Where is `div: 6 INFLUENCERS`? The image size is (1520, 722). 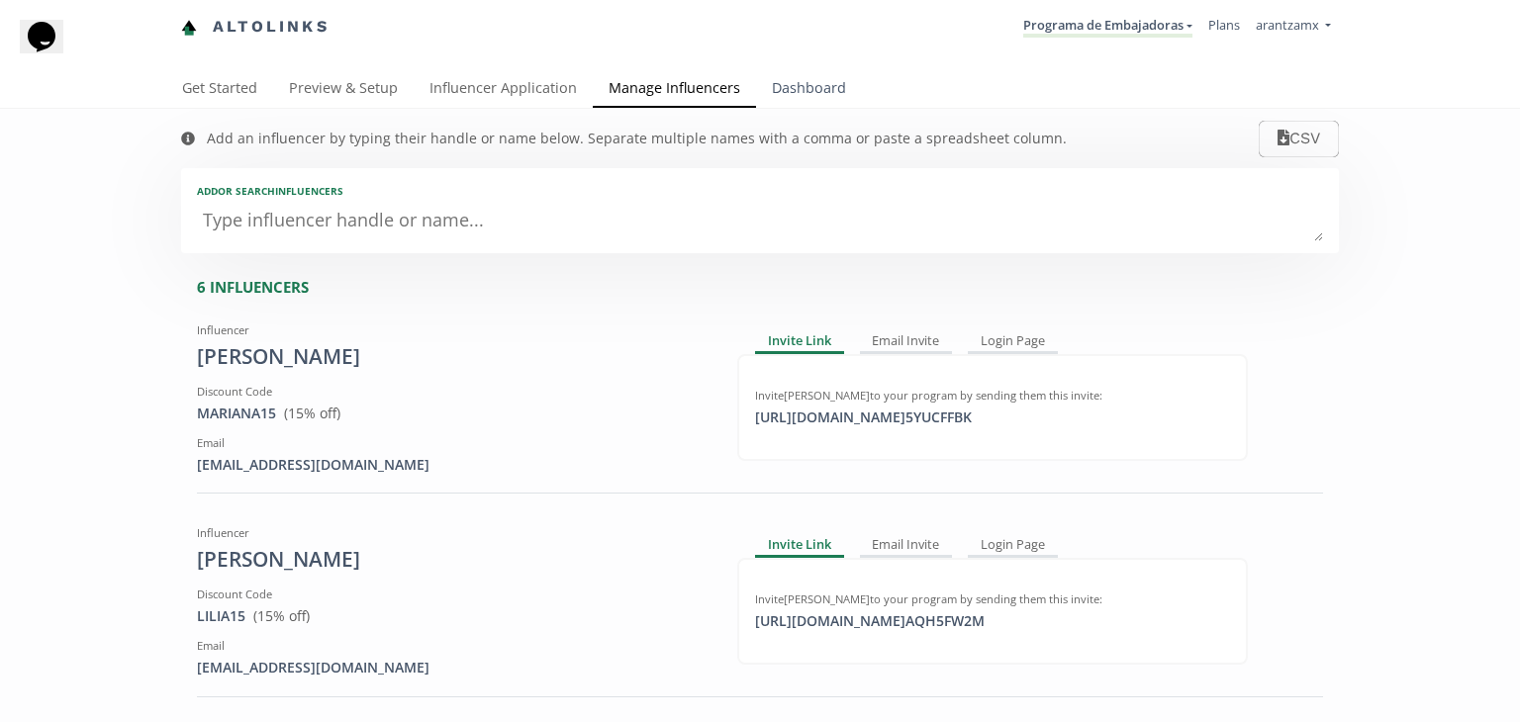 div: 6 INFLUENCERS is located at coordinates (768, 287).